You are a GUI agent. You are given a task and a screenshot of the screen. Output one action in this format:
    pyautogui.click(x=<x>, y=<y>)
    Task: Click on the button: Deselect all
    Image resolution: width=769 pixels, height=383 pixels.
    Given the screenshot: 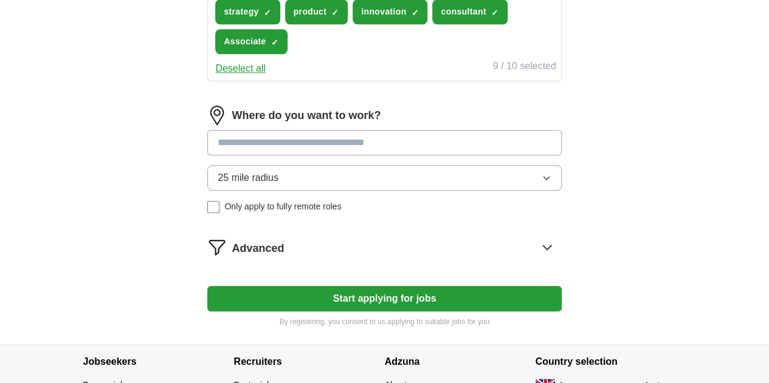 What is the action you would take?
    pyautogui.click(x=240, y=69)
    